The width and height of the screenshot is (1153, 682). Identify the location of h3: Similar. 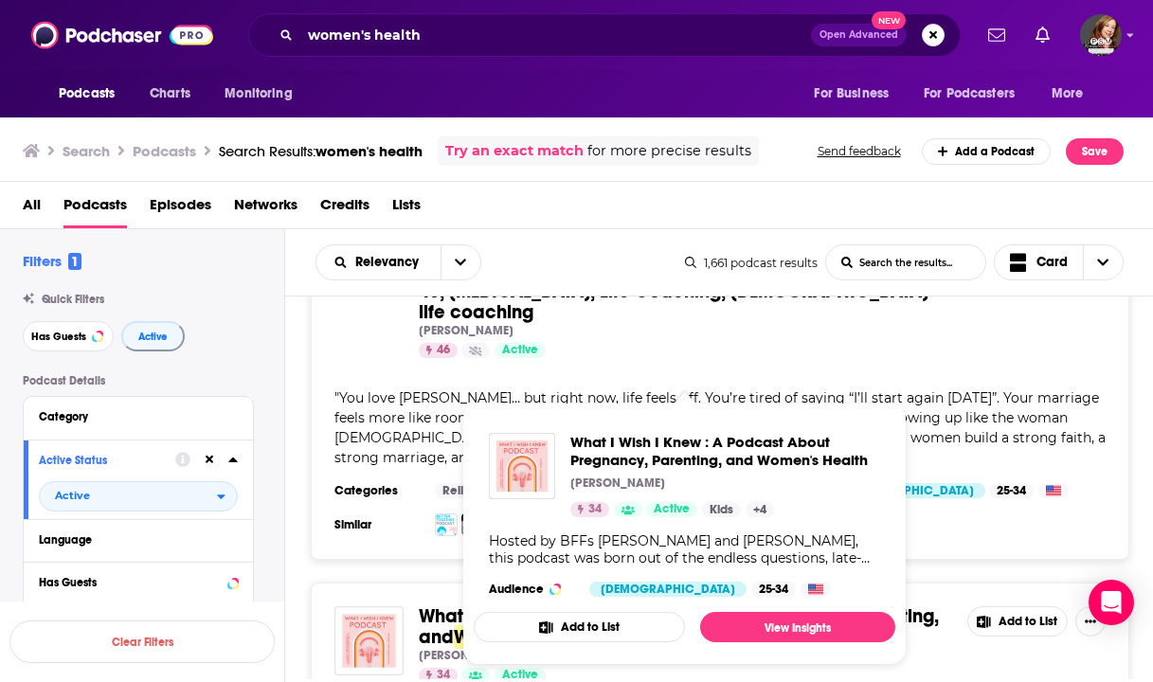
(377, 525).